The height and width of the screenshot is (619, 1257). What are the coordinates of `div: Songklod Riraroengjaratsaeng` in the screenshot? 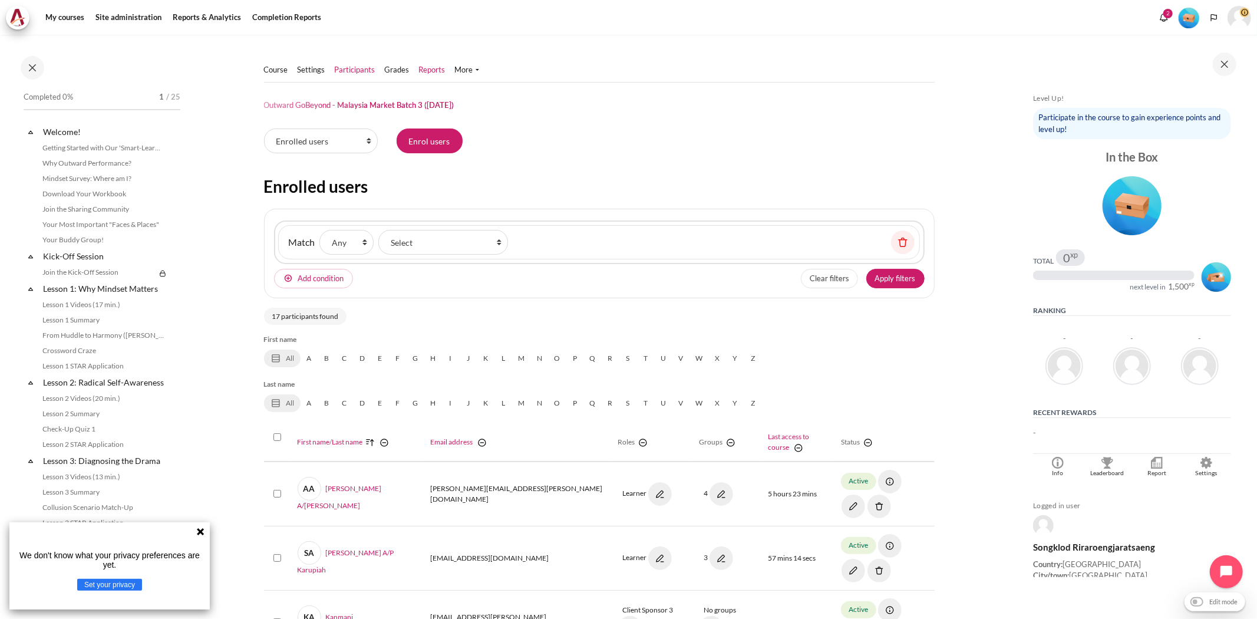 It's located at (1132, 547).